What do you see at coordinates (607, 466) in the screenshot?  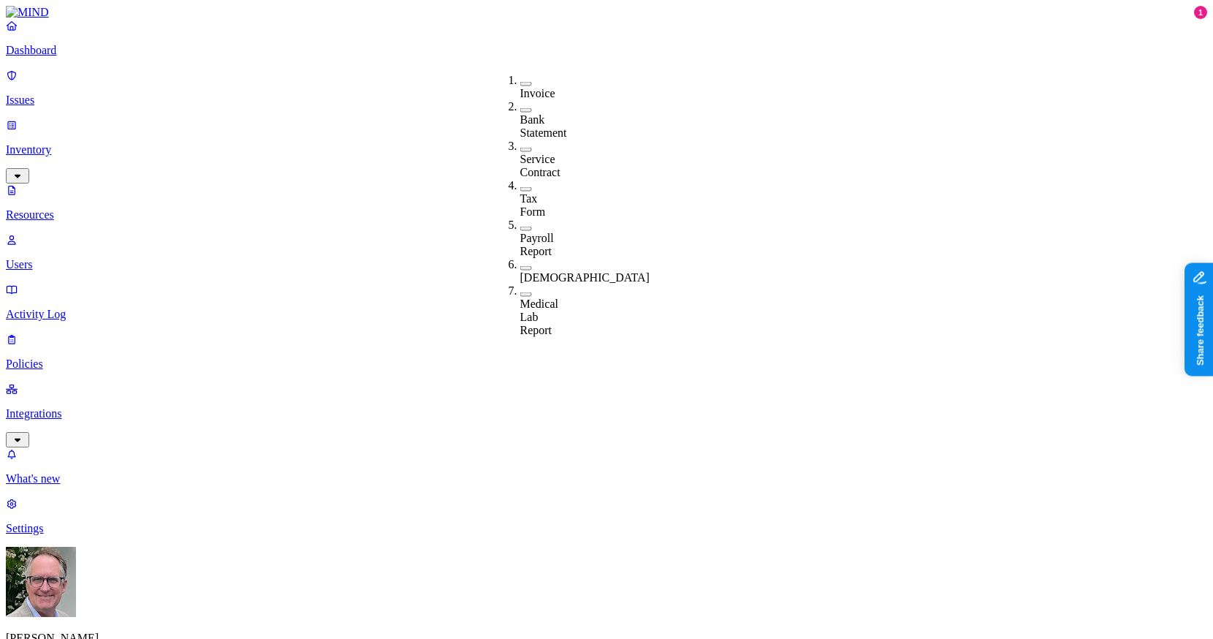 I see `a: What's new` at bounding box center [607, 466].